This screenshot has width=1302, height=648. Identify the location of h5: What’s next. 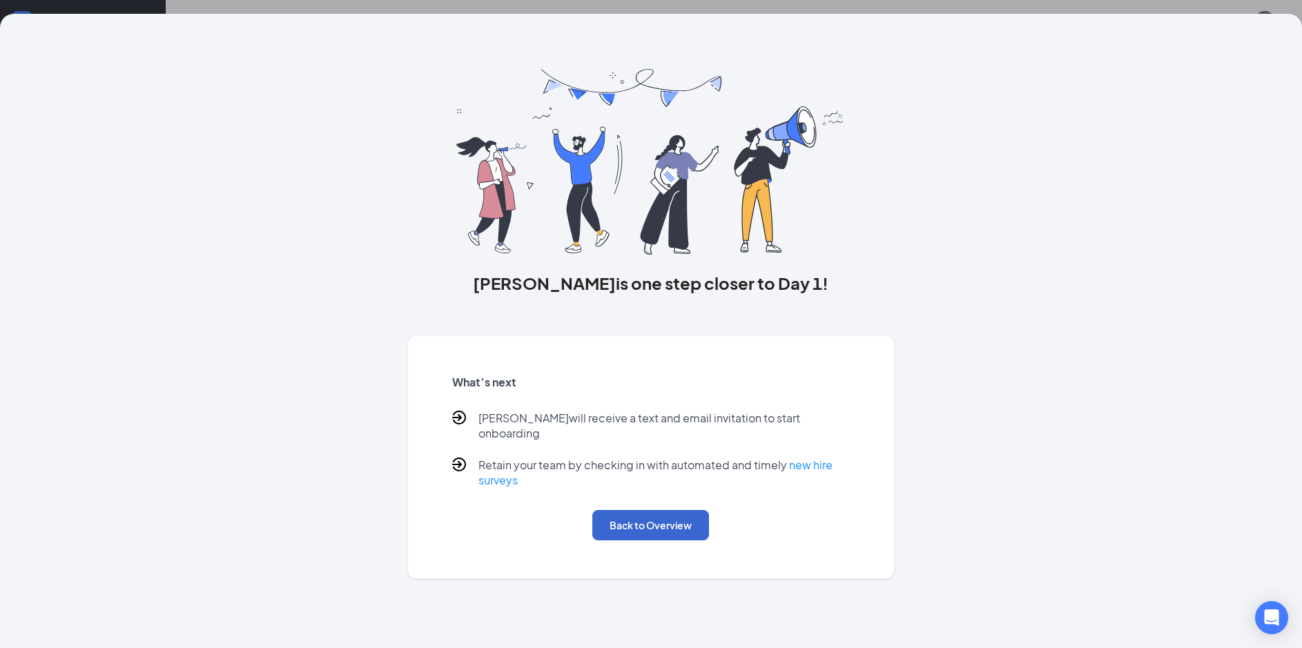
(651, 382).